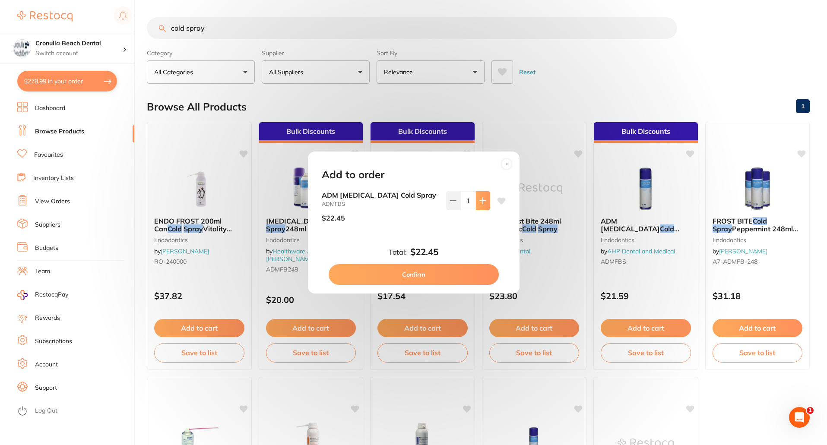 Image resolution: width=827 pixels, height=445 pixels. Describe the element at coordinates (398, 252) in the screenshot. I see `label: Total:` at that location.